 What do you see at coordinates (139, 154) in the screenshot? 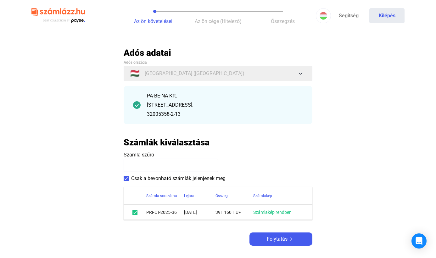
I see `span: Számla szűrő` at bounding box center [139, 154].